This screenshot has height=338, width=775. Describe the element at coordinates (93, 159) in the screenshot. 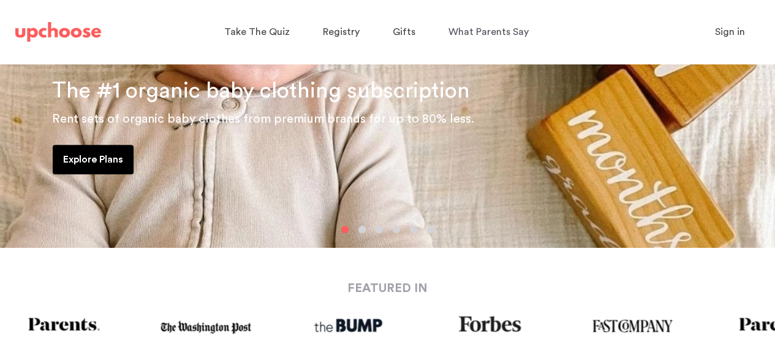

I see `p: Explore Plans` at that location.